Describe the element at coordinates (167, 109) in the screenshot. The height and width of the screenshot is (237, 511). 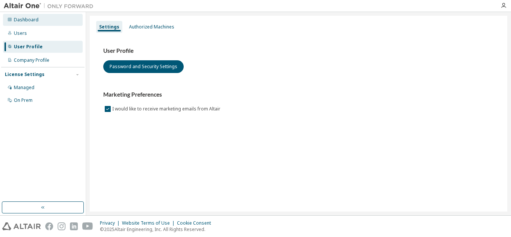
I see `label: I would like to receive marketing emails from Altair` at that location.